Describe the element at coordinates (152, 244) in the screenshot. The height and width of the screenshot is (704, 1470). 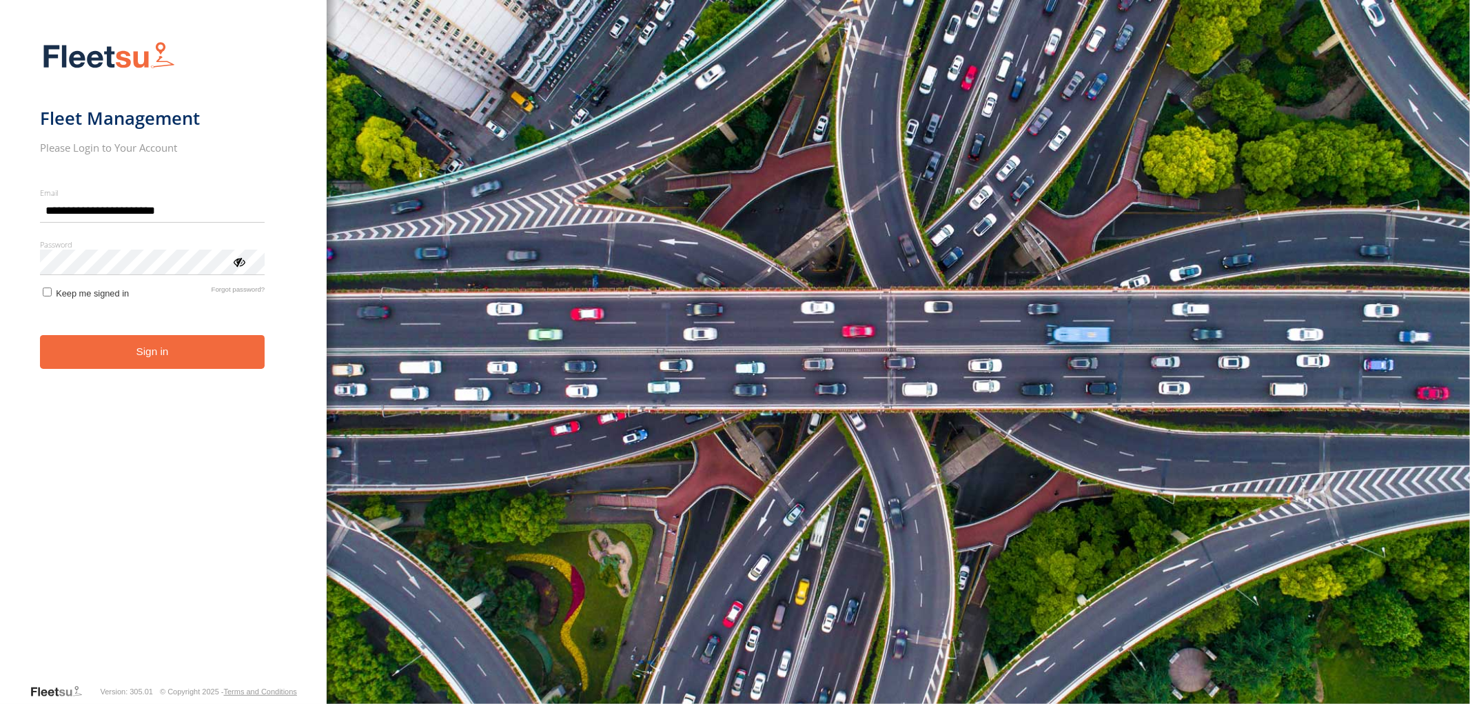
I see `label: Password` at that location.